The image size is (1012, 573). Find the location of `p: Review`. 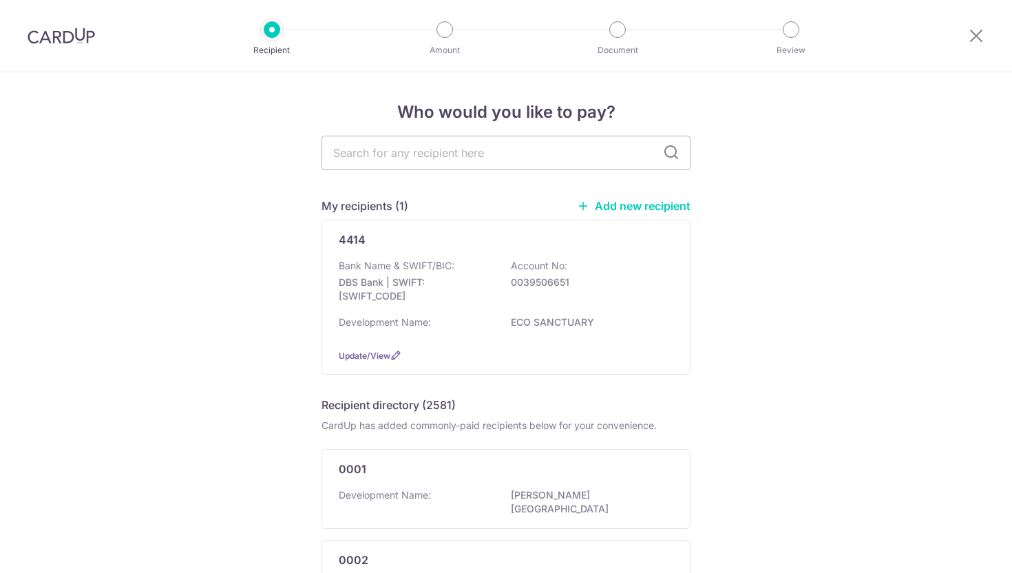

p: Review is located at coordinates (791, 50).